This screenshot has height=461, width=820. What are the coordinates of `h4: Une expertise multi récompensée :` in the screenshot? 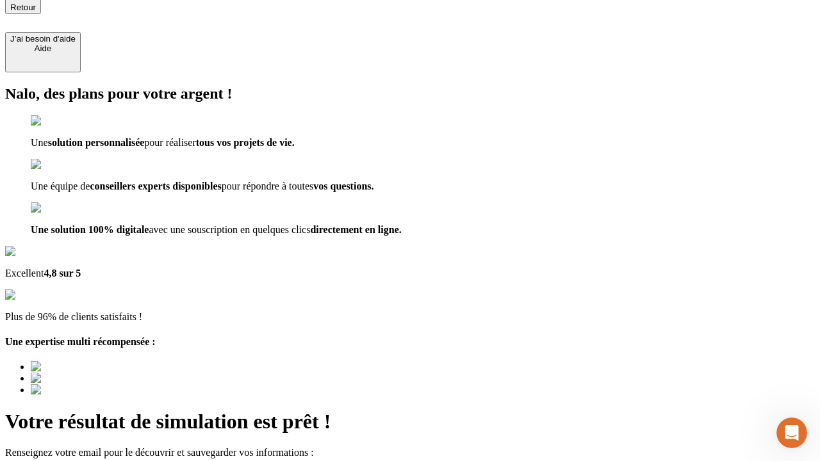 It's located at (410, 342).